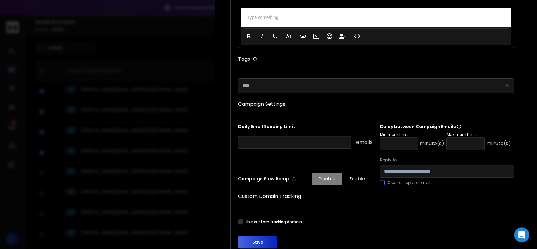 This screenshot has width=537, height=249. What do you see at coordinates (262, 36) in the screenshot?
I see `button: Italic (Ctrl+I)` at bounding box center [262, 36].